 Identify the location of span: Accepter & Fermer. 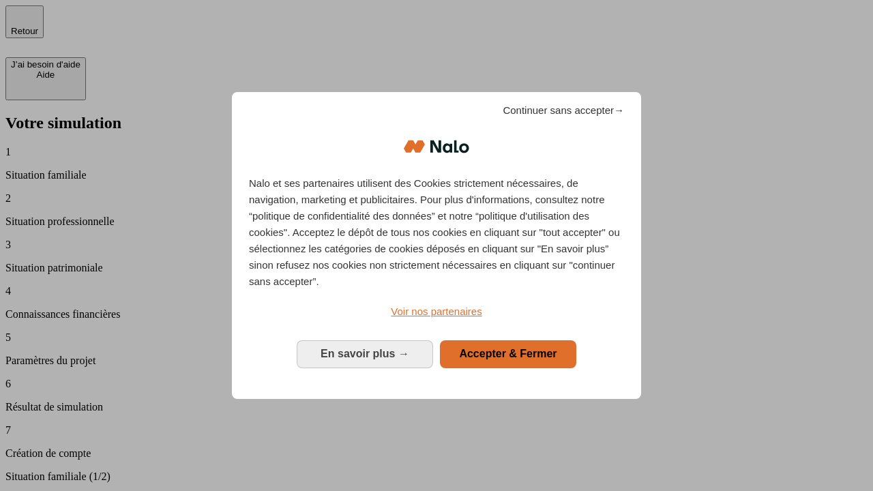
(507, 353).